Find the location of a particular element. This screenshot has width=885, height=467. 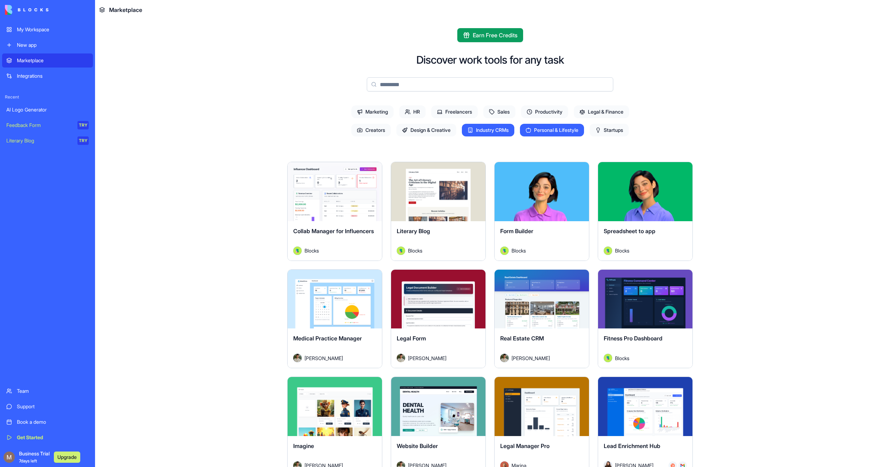

a: Literary BlogAvatarBlocks is located at coordinates (438, 211).